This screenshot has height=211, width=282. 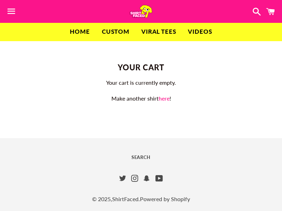 I want to click on p: Make another shirt !, so click(x=141, y=99).